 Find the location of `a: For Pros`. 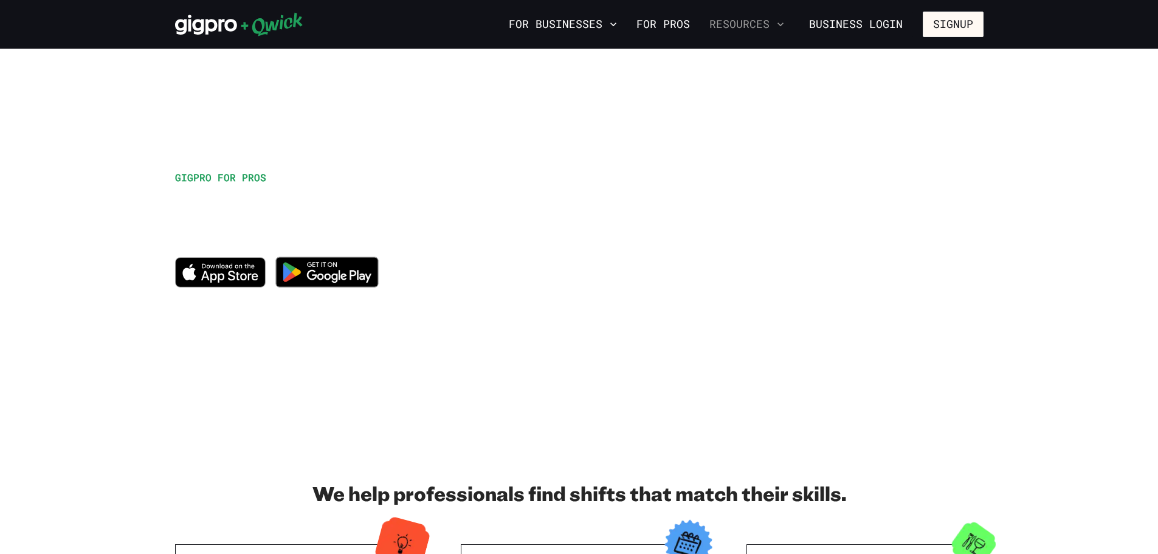

a: For Pros is located at coordinates (663, 24).